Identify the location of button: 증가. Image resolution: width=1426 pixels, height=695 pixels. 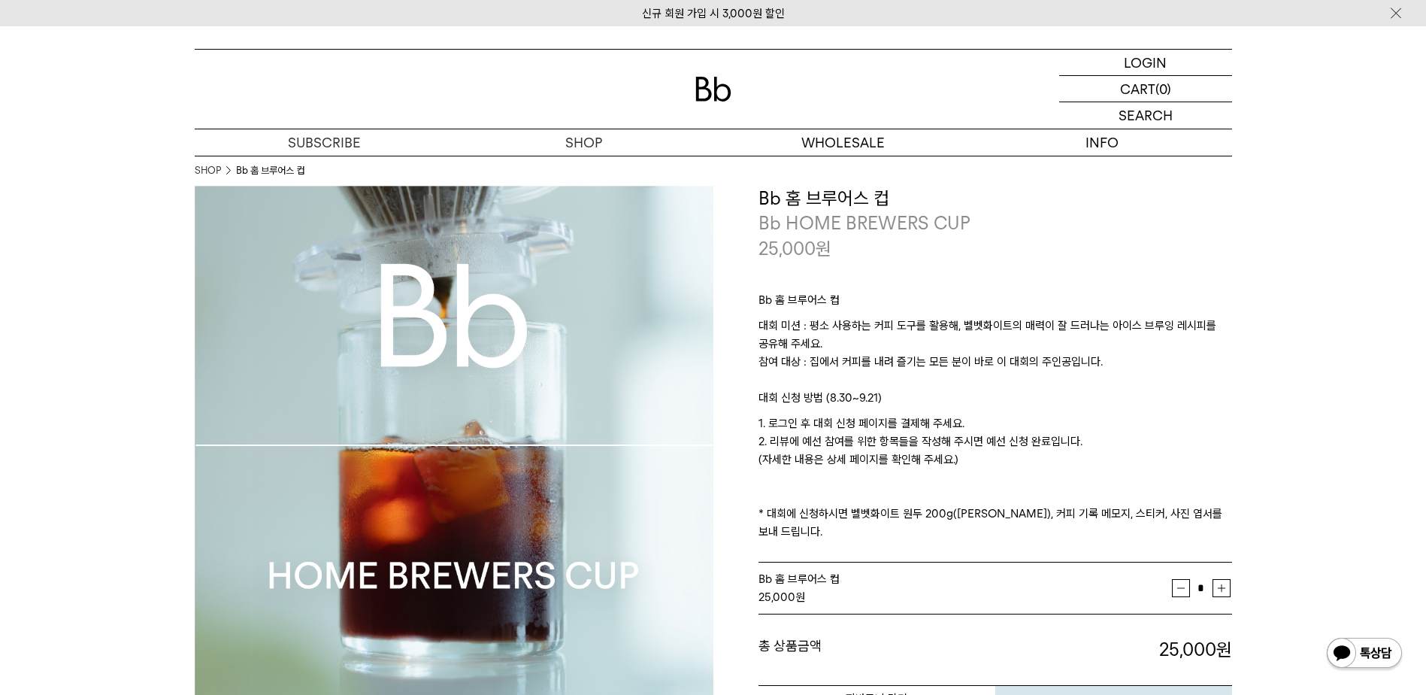
(1222, 588).